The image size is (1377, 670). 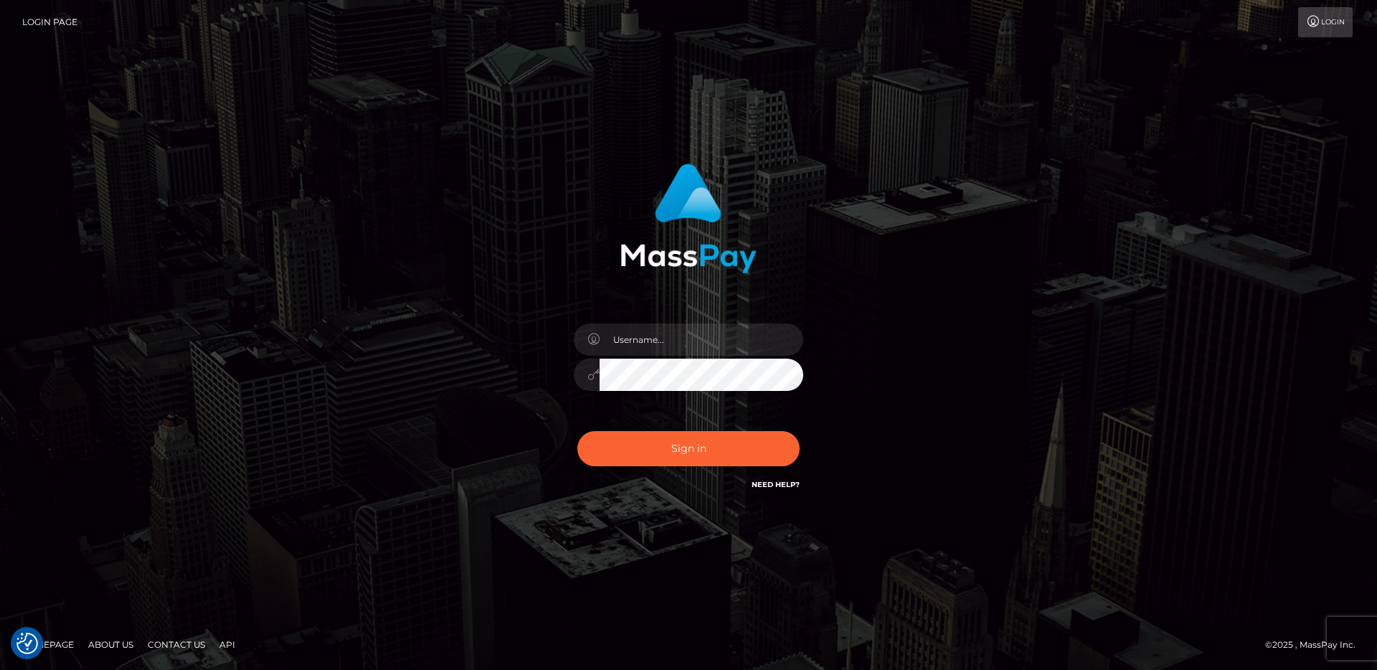 I want to click on a: About Us, so click(x=110, y=644).